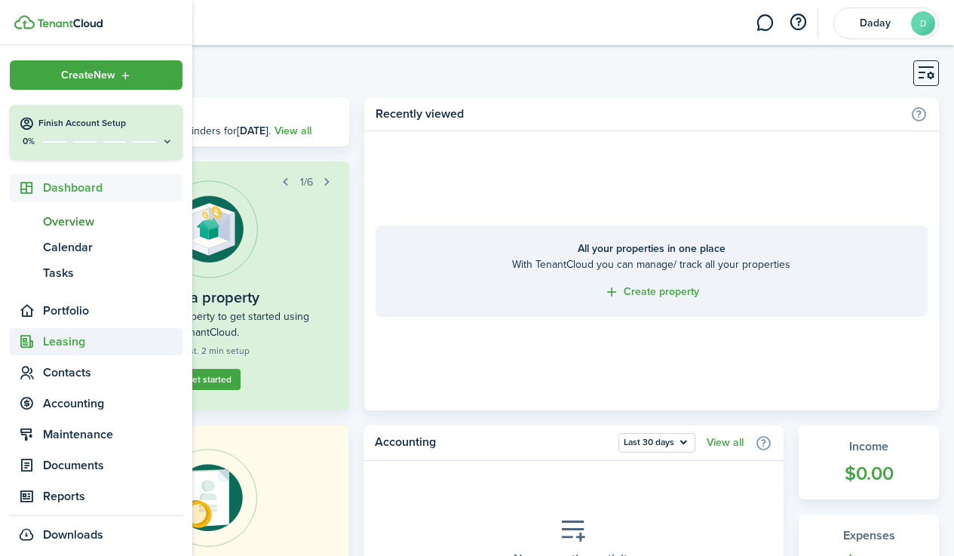 The height and width of the screenshot is (556, 954). I want to click on span: Contacts, so click(112, 373).